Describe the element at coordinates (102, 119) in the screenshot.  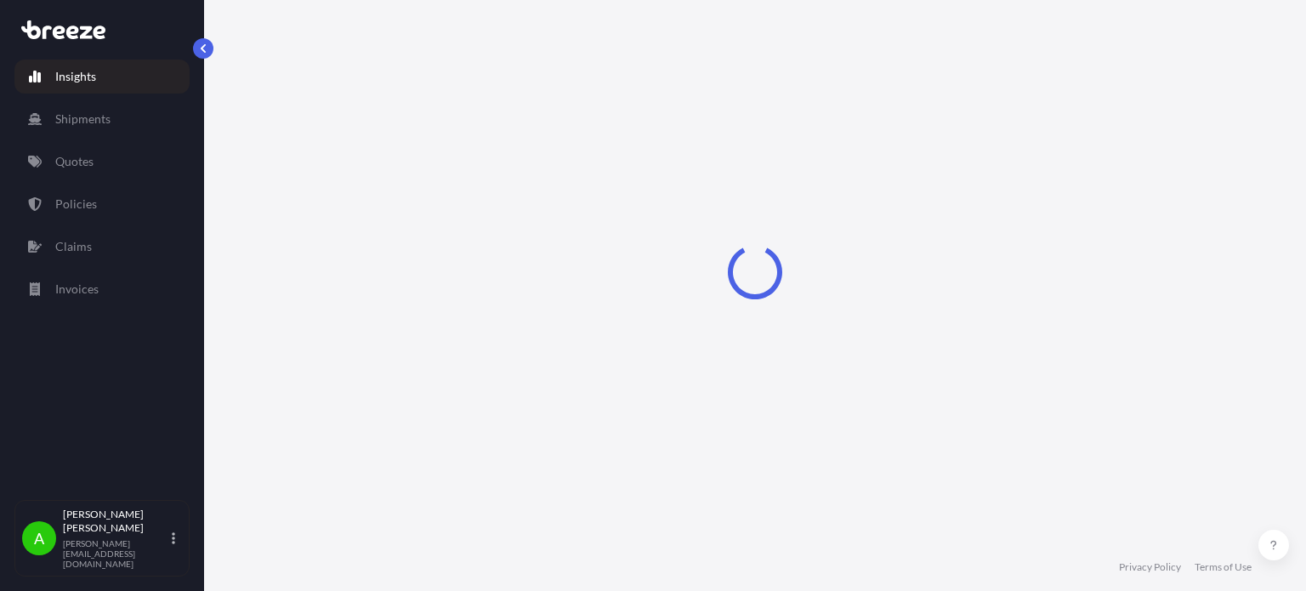
I see `a: Shipments` at that location.